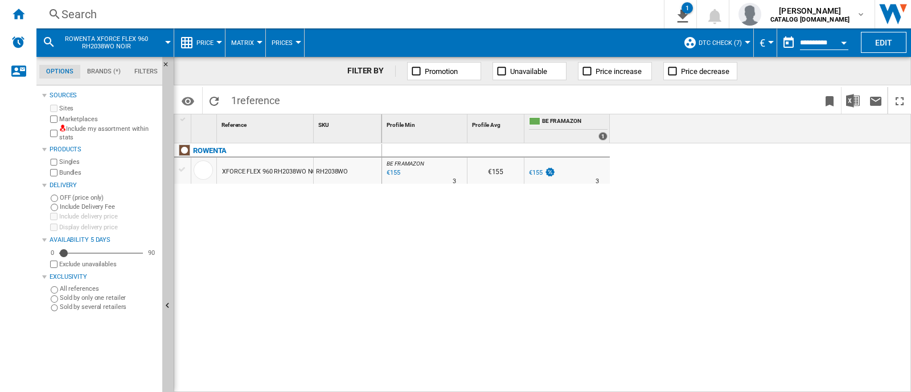 The height and width of the screenshot is (392, 911). What do you see at coordinates (720, 43) in the screenshot?
I see `span: DTC check (7)` at bounding box center [720, 43].